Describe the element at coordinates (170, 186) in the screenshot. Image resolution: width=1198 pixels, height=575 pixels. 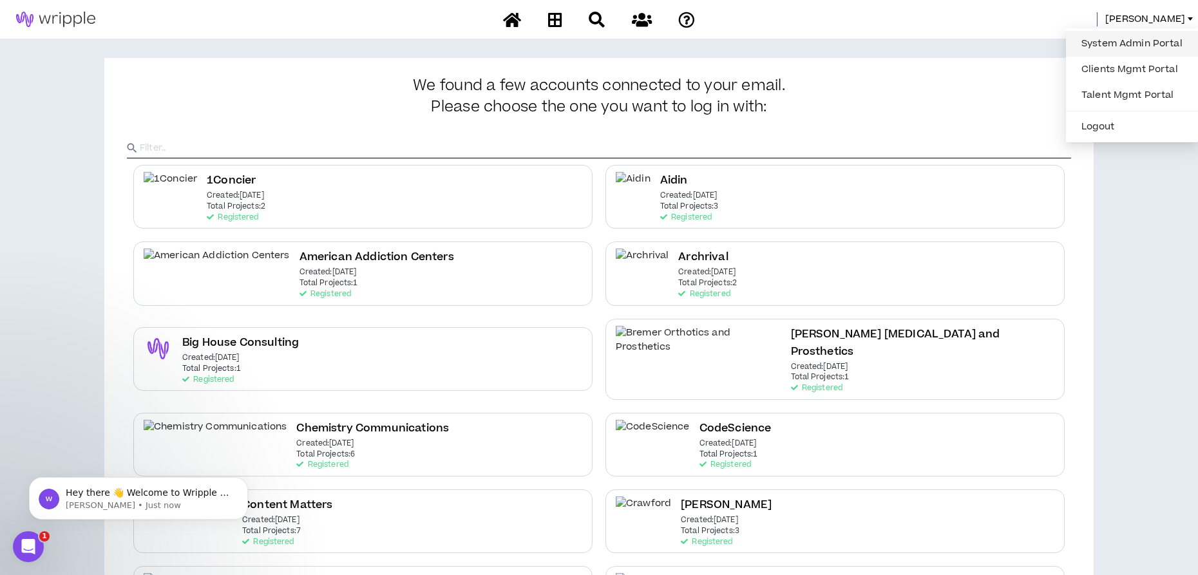
I see `img: 1Concier` at that location.